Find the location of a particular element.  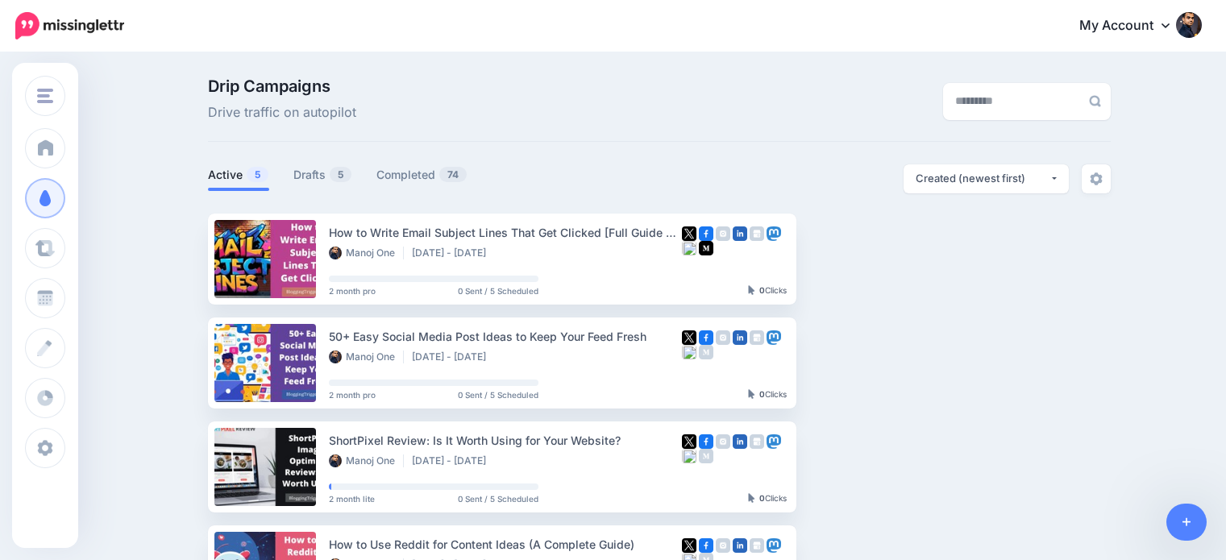

a: My Account is located at coordinates (1133, 26).